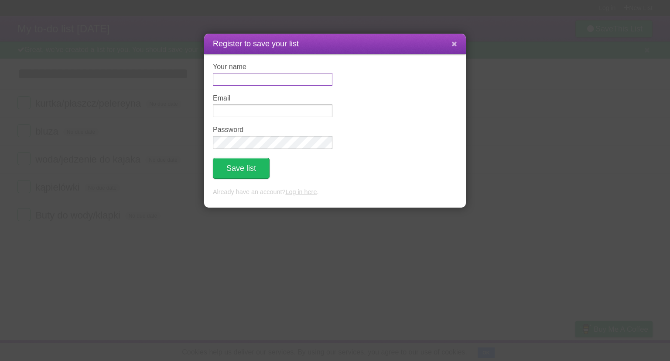  Describe the element at coordinates (335, 44) in the screenshot. I see `h1: Register to save your list` at that location.